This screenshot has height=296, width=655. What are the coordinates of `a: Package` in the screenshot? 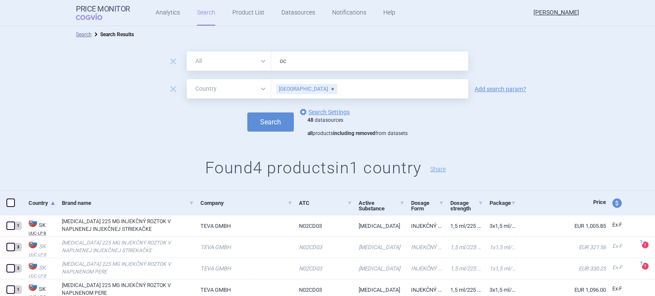 It's located at (503, 203).